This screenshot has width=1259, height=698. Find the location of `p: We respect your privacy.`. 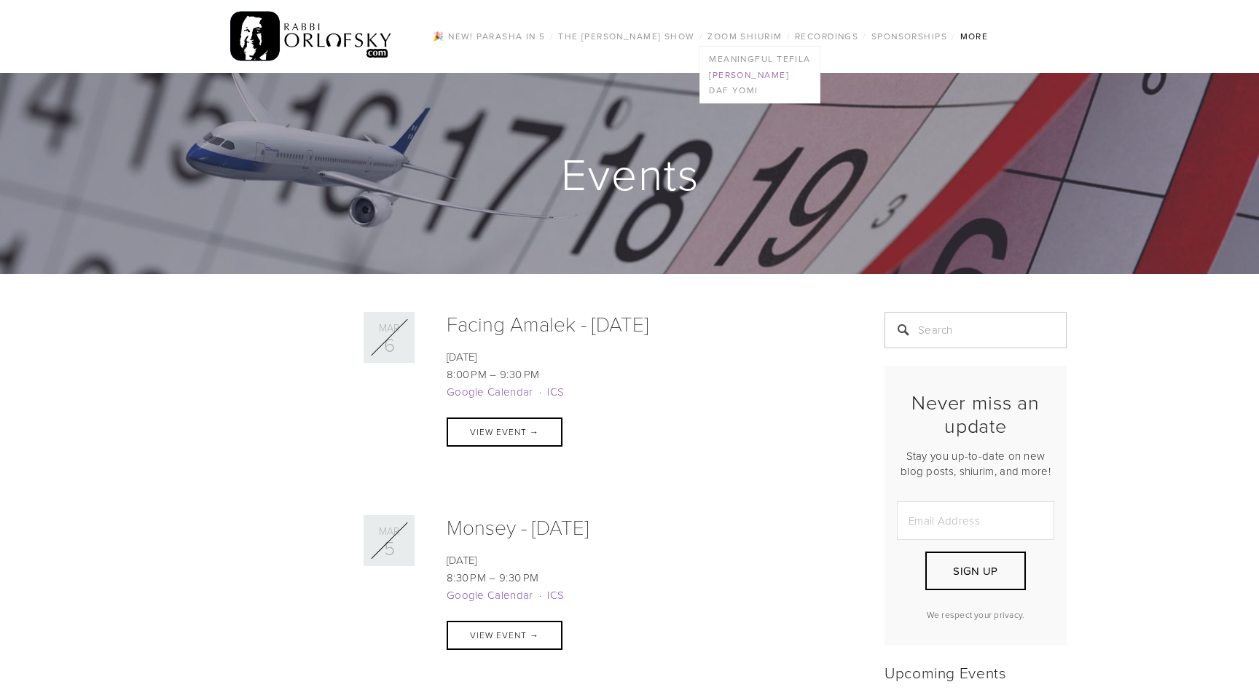

p: We respect your privacy. is located at coordinates (976, 614).